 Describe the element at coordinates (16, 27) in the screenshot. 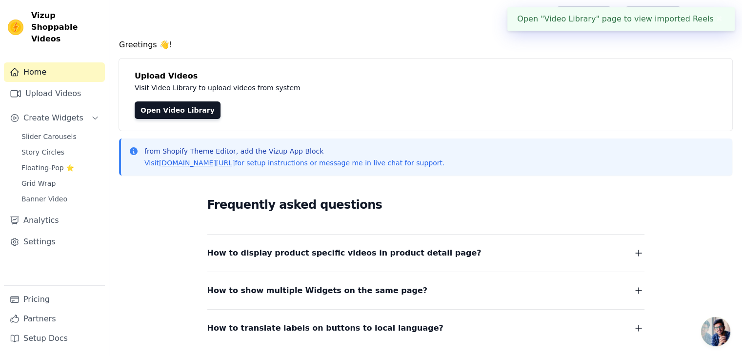

I see `img: Vizup` at that location.